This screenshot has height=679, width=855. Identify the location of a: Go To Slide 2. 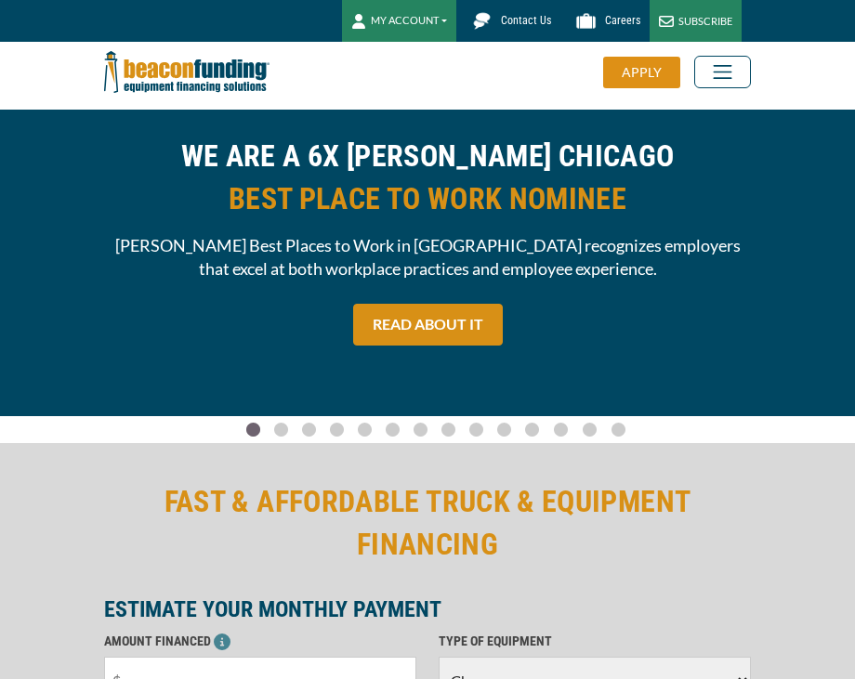
(309, 429).